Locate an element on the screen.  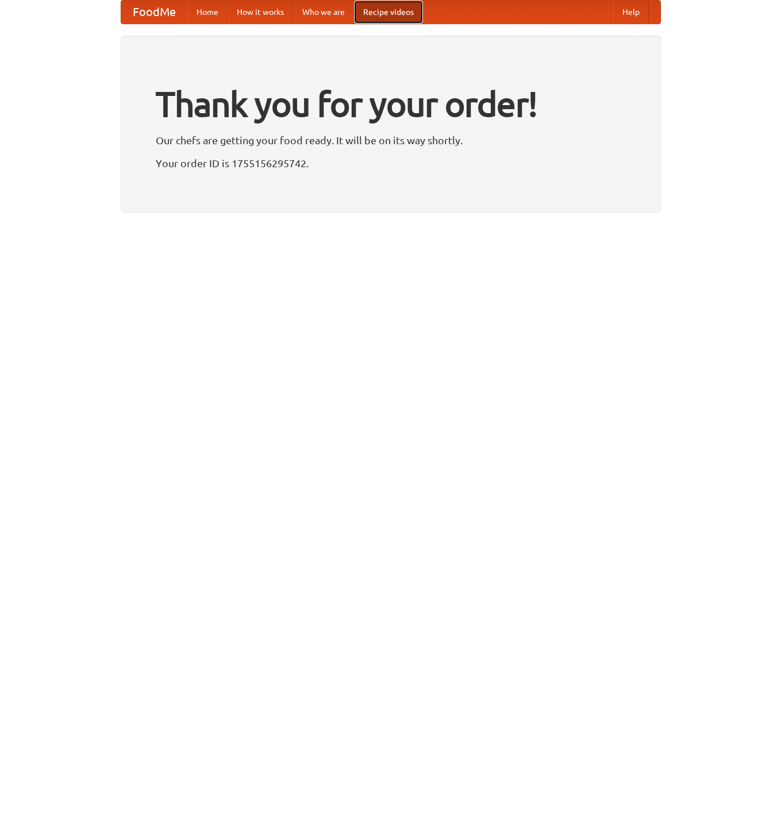
h1: Thank you for your order! is located at coordinates (391, 104).